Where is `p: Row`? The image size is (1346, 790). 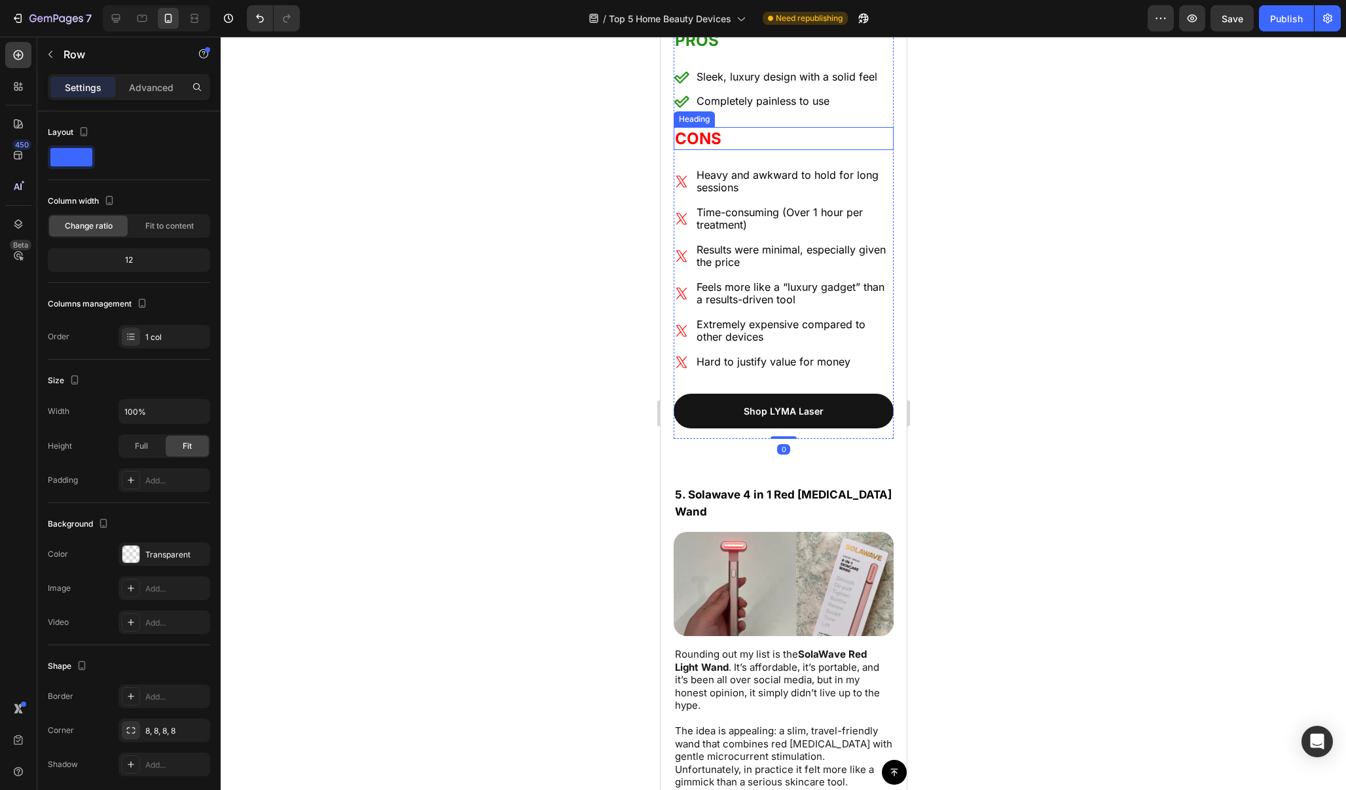 p: Row is located at coordinates (119, 54).